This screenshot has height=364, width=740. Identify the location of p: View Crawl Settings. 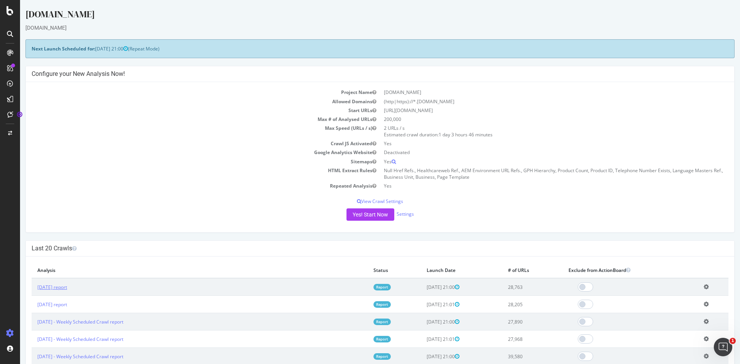
(360, 201).